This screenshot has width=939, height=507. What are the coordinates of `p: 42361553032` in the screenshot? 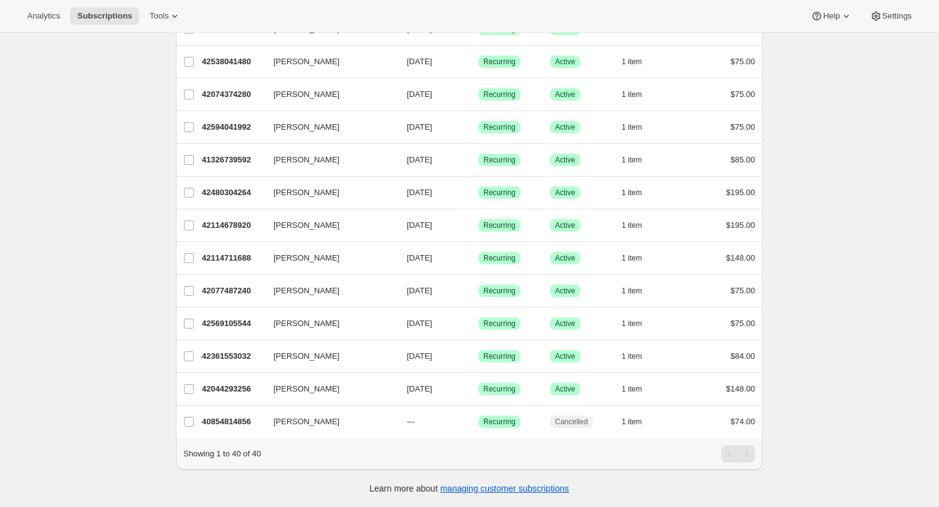 It's located at (233, 356).